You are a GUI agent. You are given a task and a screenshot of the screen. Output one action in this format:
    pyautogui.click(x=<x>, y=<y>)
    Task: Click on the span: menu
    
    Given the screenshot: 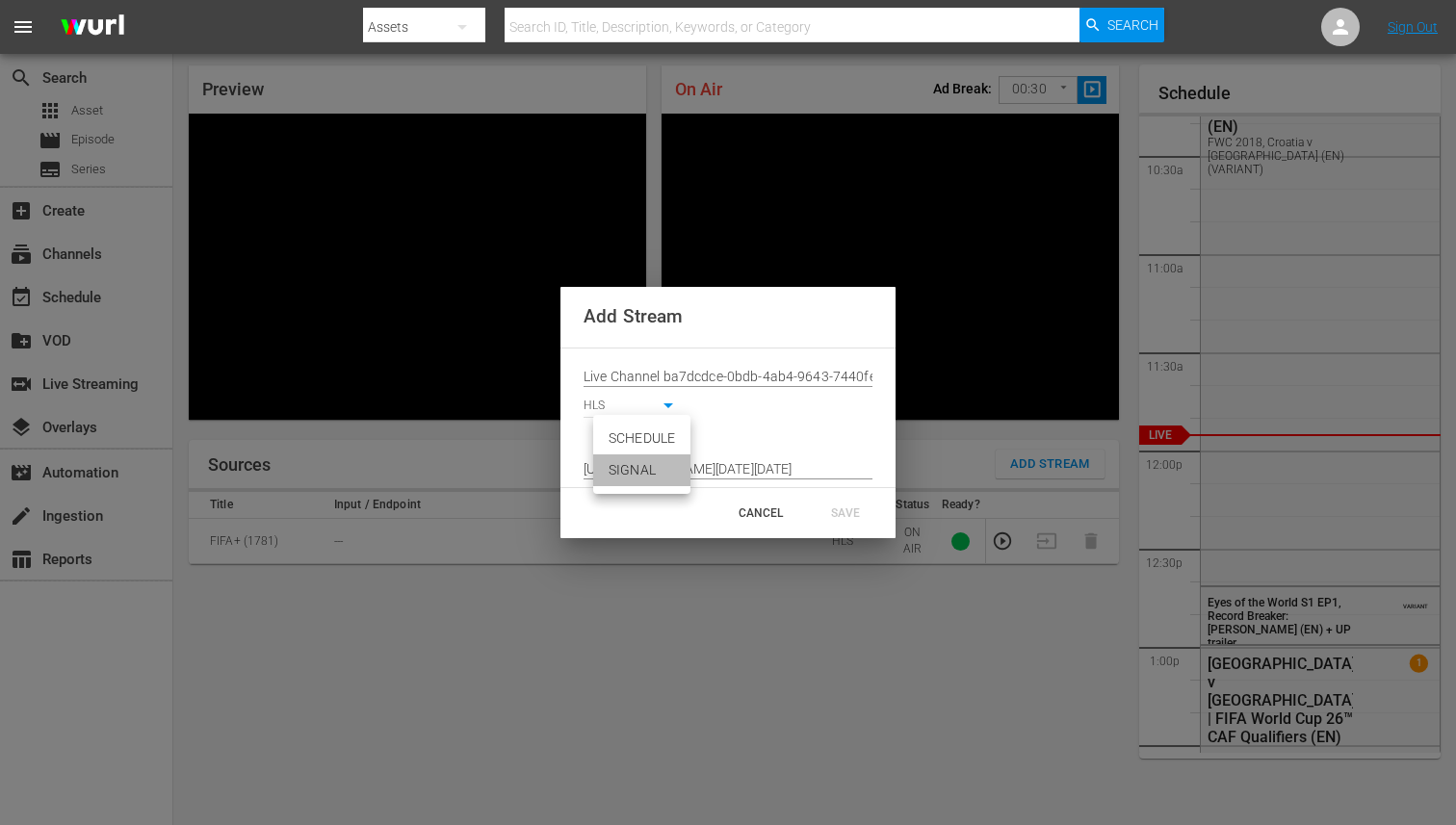 What is the action you would take?
    pyautogui.click(x=23, y=27)
    